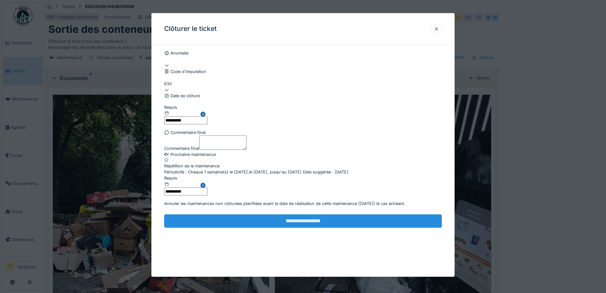 Image resolution: width=606 pixels, height=293 pixels. I want to click on div: 630, so click(303, 83).